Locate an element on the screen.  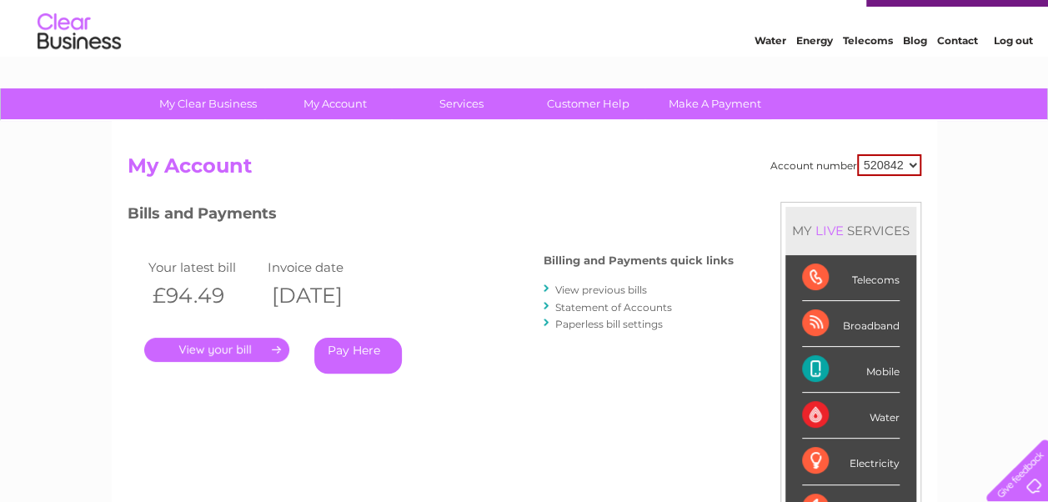
span: 0333 014 3131 is located at coordinates (791, 18).